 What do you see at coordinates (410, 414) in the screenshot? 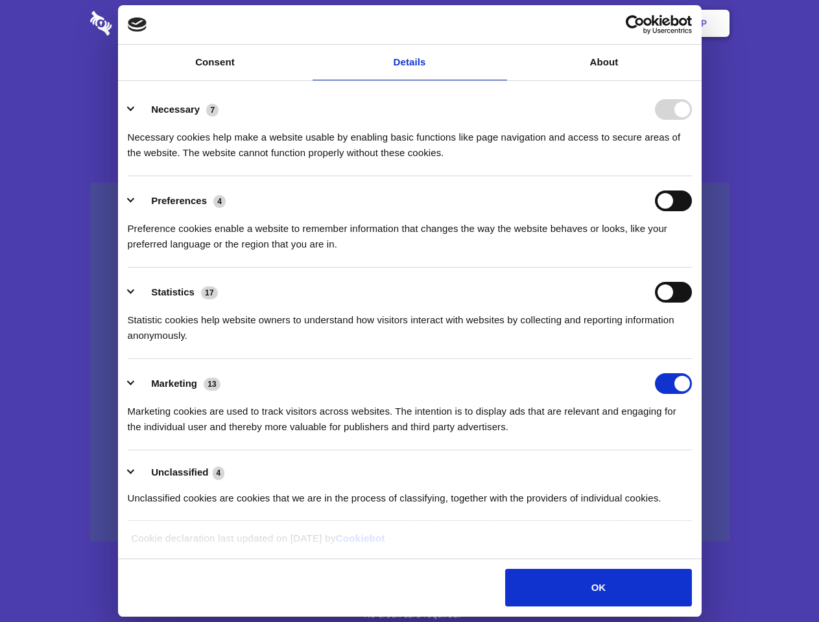
I see `div: Marketing cookies are used to track visitors across websites. The intention is to display ads tha...` at bounding box center [410, 414].